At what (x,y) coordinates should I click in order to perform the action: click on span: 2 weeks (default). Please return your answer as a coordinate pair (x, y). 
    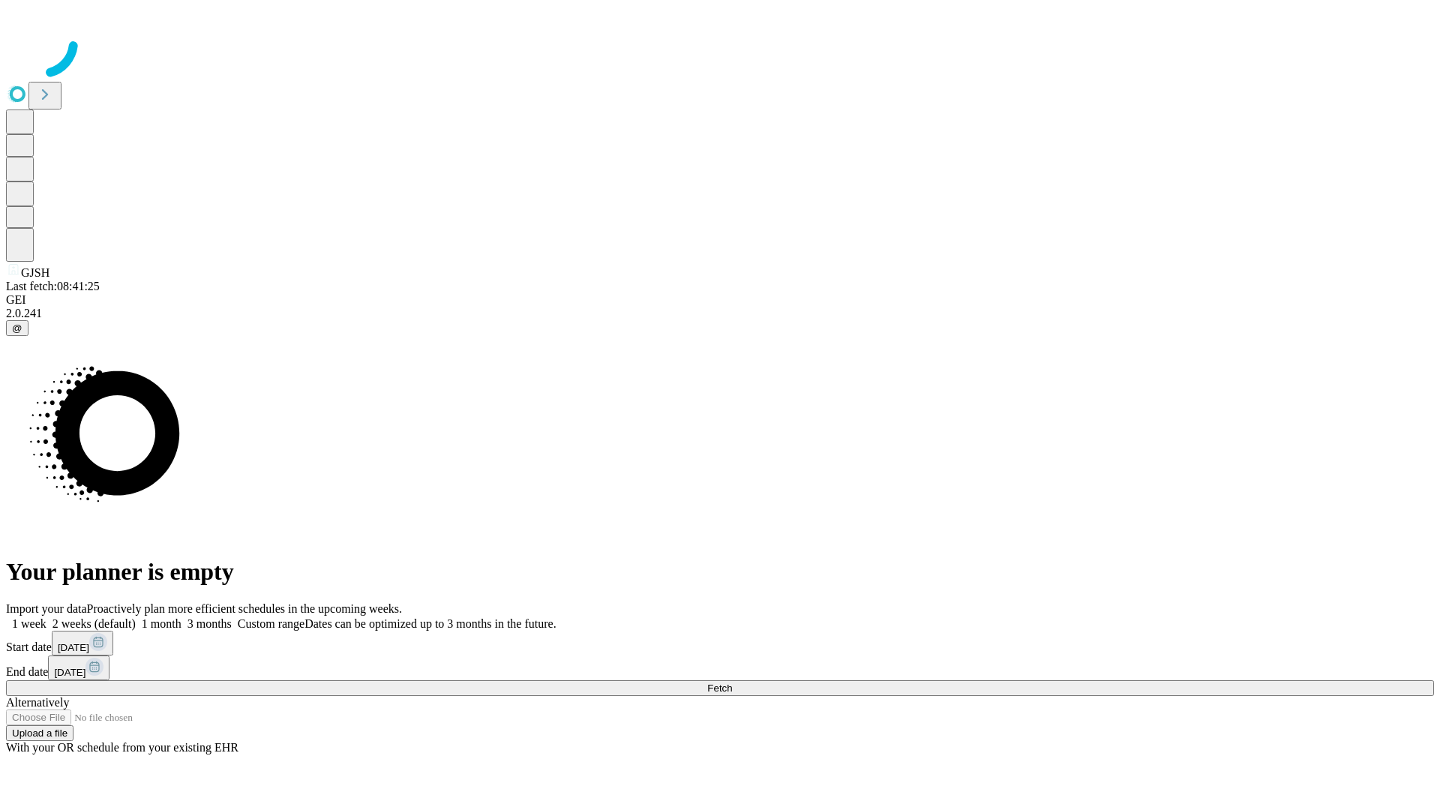
    Looking at the image, I should click on (94, 623).